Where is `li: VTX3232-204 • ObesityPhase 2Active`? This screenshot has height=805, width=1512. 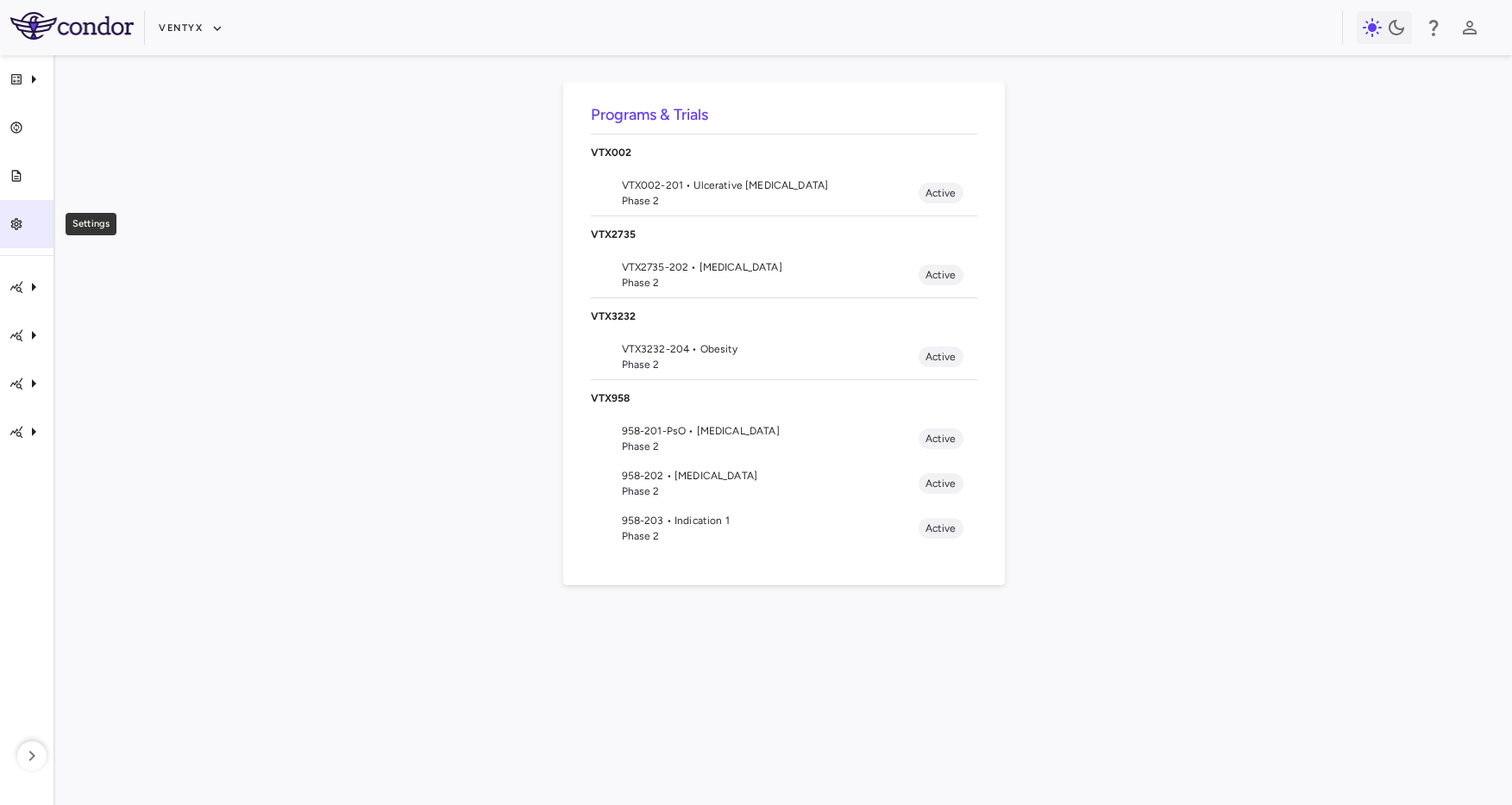 li: VTX3232-204 • ObesityPhase 2Active is located at coordinates (784, 357).